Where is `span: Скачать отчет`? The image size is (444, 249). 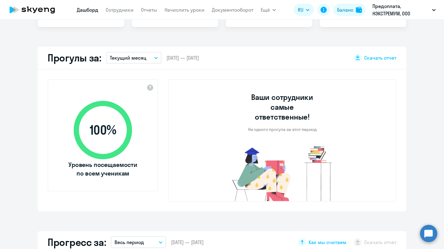
span: Скачать отчет is located at coordinates (380, 58).